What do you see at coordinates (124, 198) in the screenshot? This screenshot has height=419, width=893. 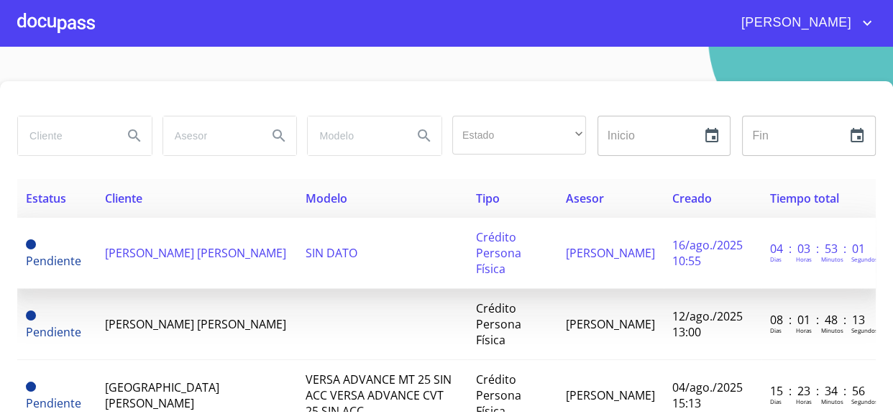 I see `span: Cliente` at bounding box center [124, 198].